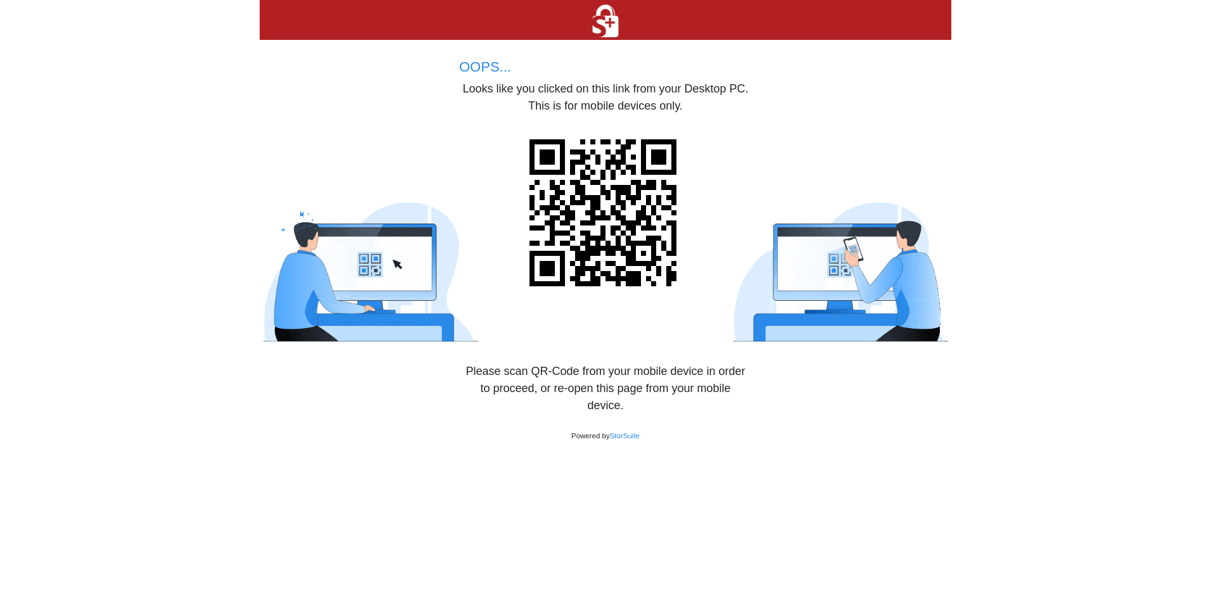 This screenshot has height=615, width=1211. Describe the element at coordinates (825, 272) in the screenshot. I see `img: phyrem_qr-code_sign-up_small.gif` at that location.